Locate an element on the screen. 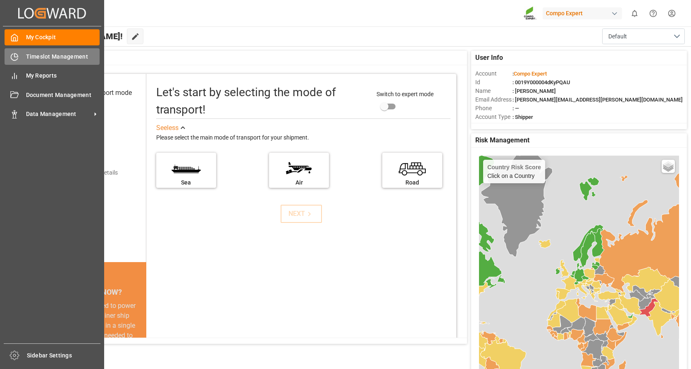 Image resolution: width=691 pixels, height=369 pixels. span: Name is located at coordinates (494, 91).